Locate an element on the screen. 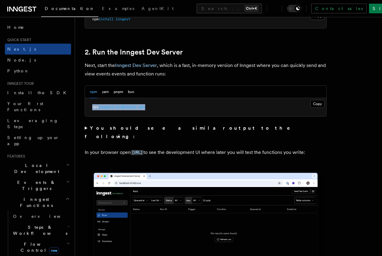 This screenshot has height=256, width=382. a: Install the SDK is located at coordinates (38, 93).